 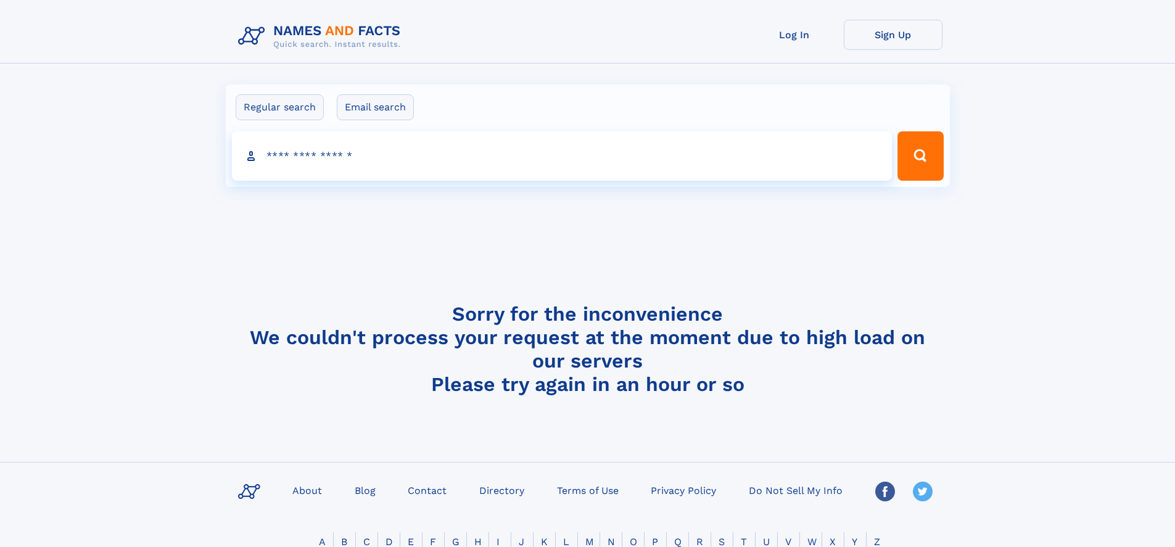 I want to click on label: Regular search, so click(x=279, y=107).